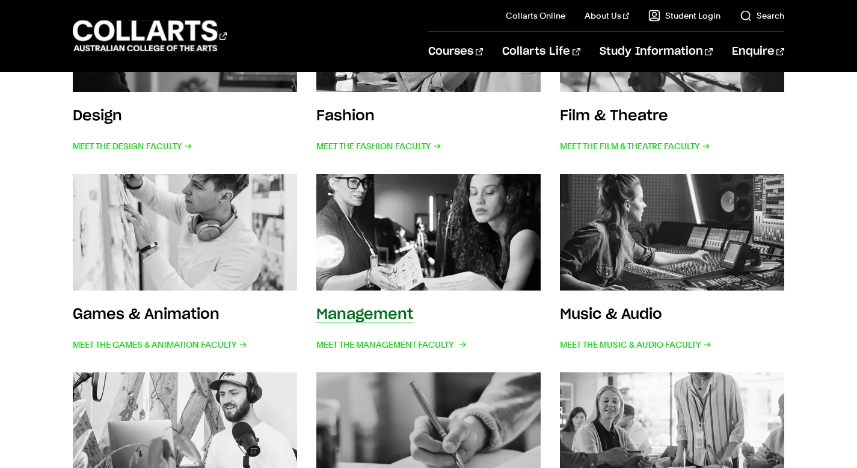 This screenshot has width=857, height=468. Describe the element at coordinates (656, 52) in the screenshot. I see `a: Study Information` at that location.